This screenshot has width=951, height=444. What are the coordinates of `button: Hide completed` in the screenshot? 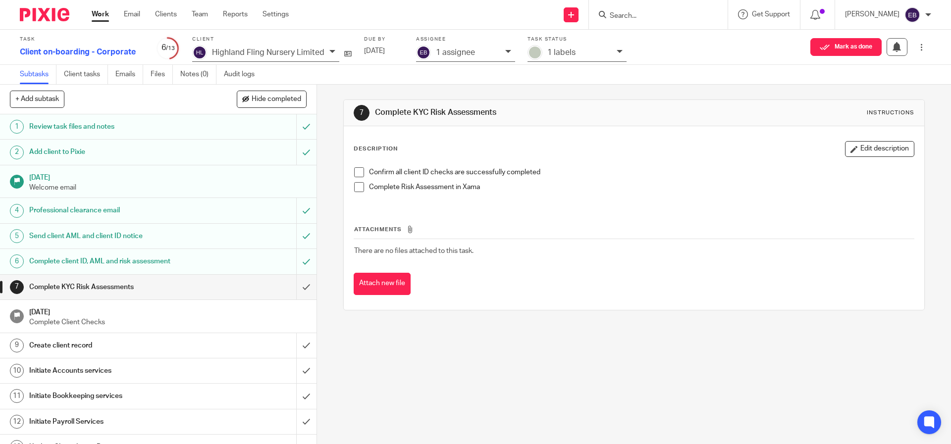 It's located at (272, 99).